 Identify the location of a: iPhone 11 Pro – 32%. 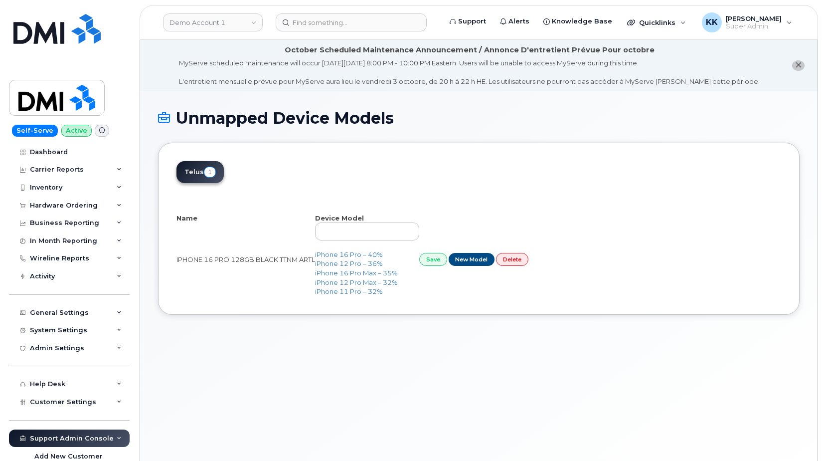
(349, 291).